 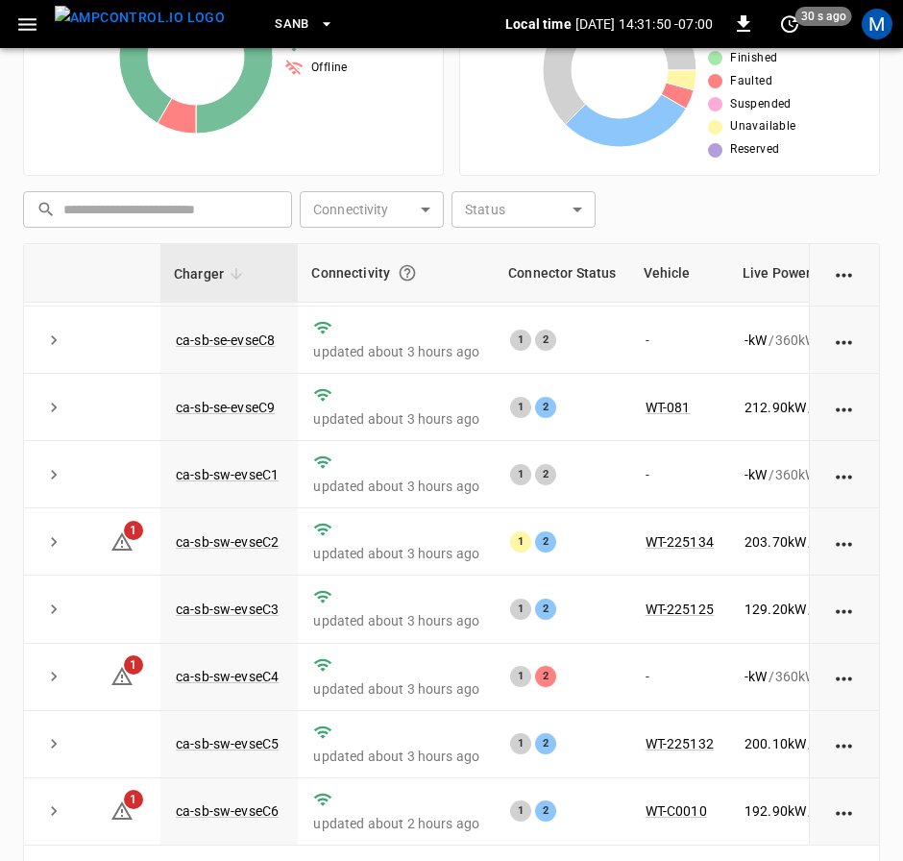 I want to click on p: updated about 2 hours ago, so click(x=396, y=824).